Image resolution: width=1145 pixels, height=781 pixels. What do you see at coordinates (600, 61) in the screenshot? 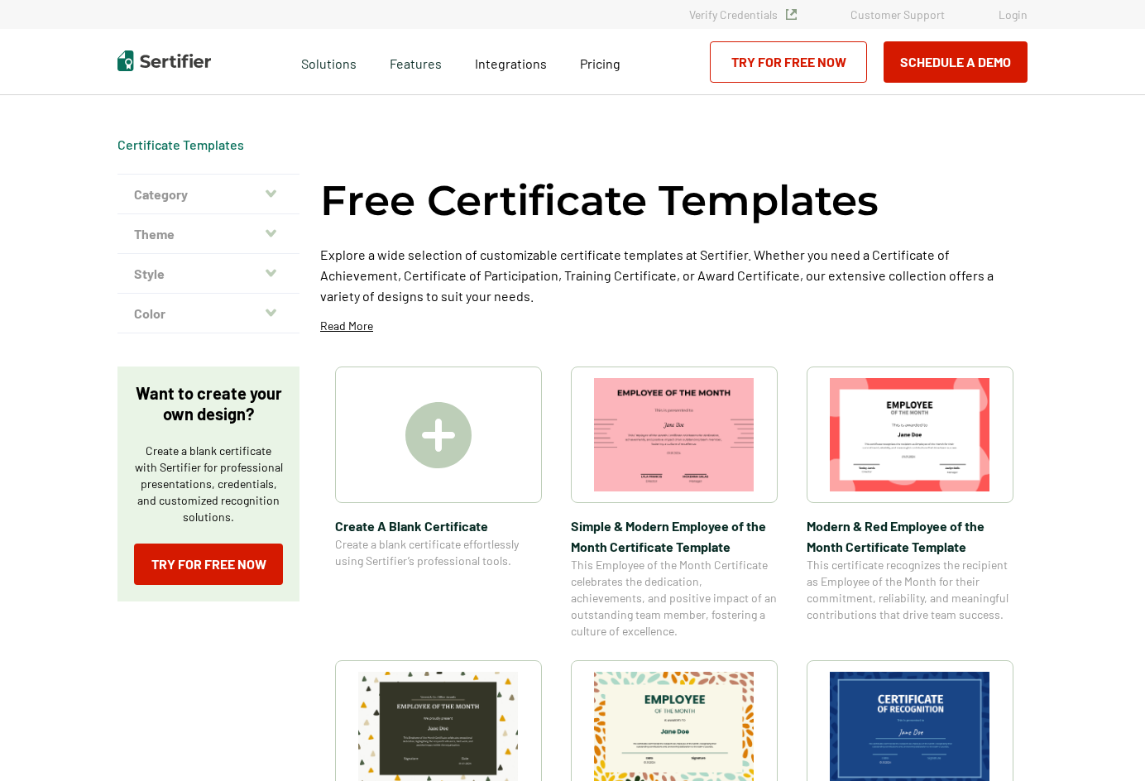
I see `a: Pricing` at bounding box center [600, 61].